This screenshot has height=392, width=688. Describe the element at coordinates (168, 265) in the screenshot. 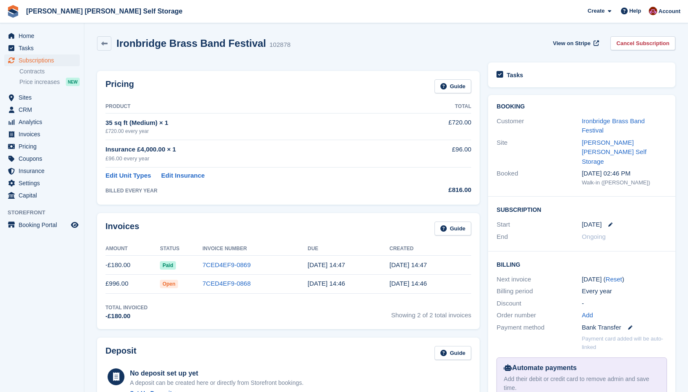

I see `span: Paid` at that location.